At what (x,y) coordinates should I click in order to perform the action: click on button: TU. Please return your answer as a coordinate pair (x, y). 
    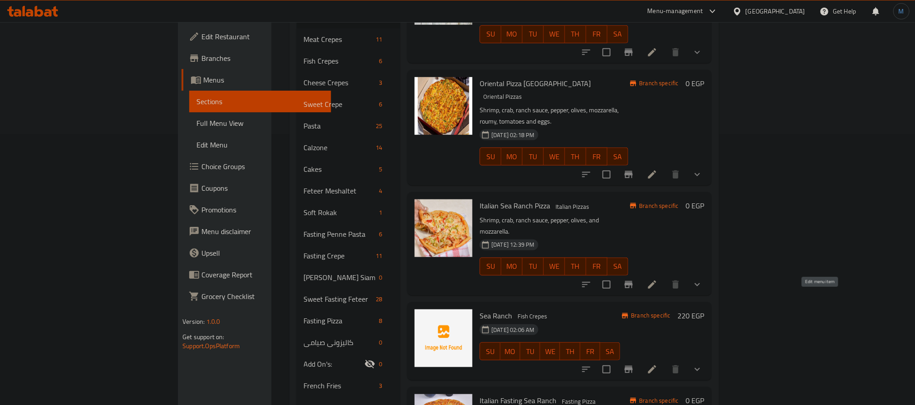
    Looking at the image, I should click on (533, 34).